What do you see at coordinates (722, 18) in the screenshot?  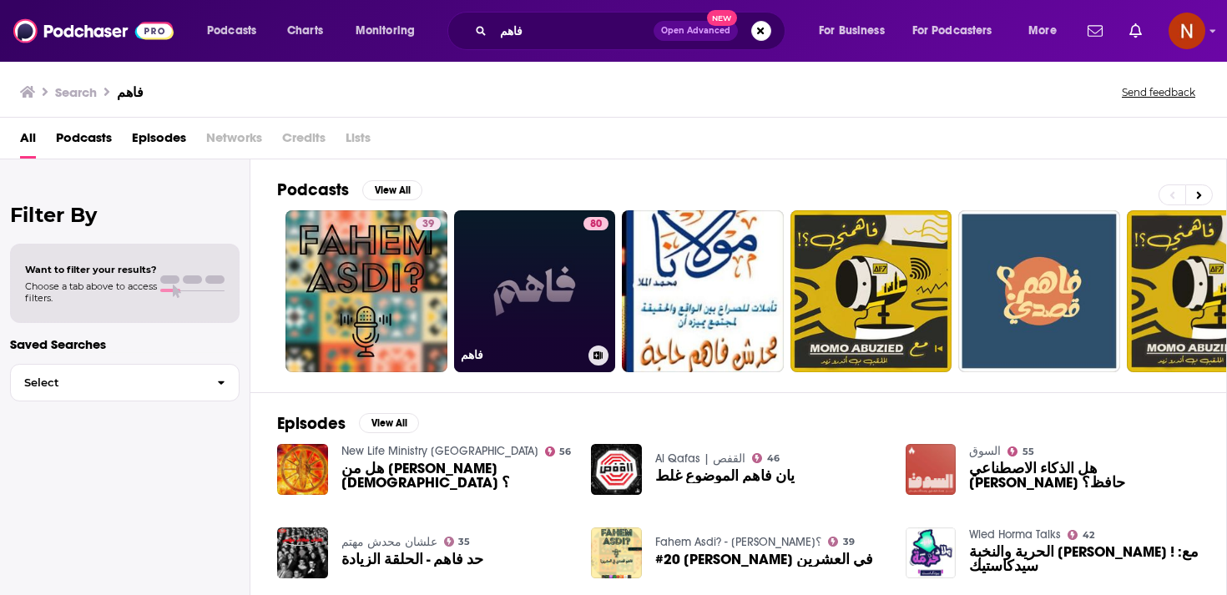 I see `span: New` at bounding box center [722, 18].